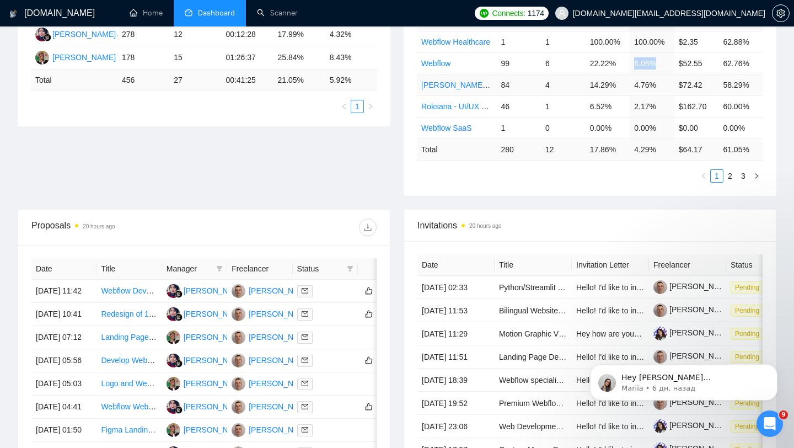  Describe the element at coordinates (717, 176) in the screenshot. I see `li: 1` at that location.